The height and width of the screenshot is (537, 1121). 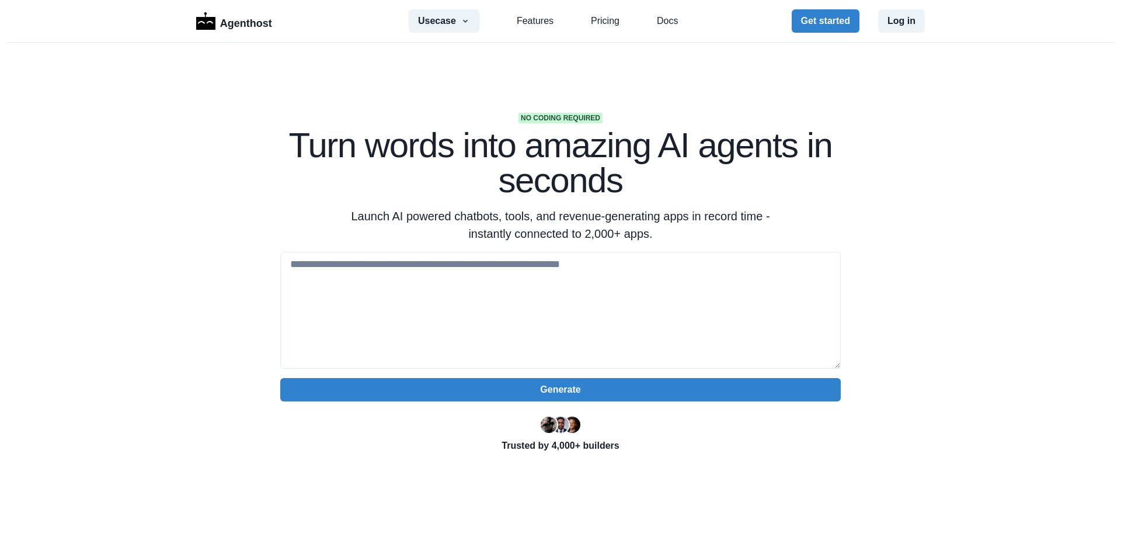 I want to click on h1: Turn words into amazing AI agents in seconds, so click(x=561, y=163).